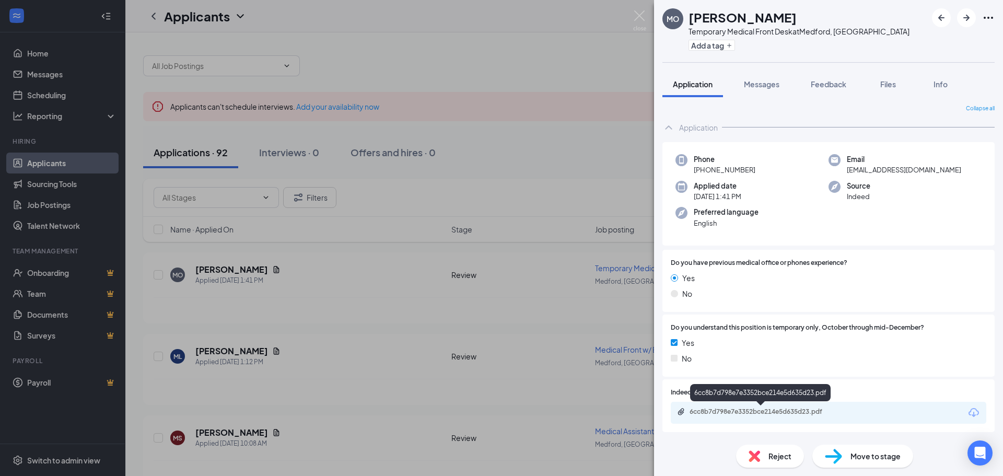  What do you see at coordinates (942, 18) in the screenshot?
I see `button: ArrowLeftNew` at bounding box center [942, 18].